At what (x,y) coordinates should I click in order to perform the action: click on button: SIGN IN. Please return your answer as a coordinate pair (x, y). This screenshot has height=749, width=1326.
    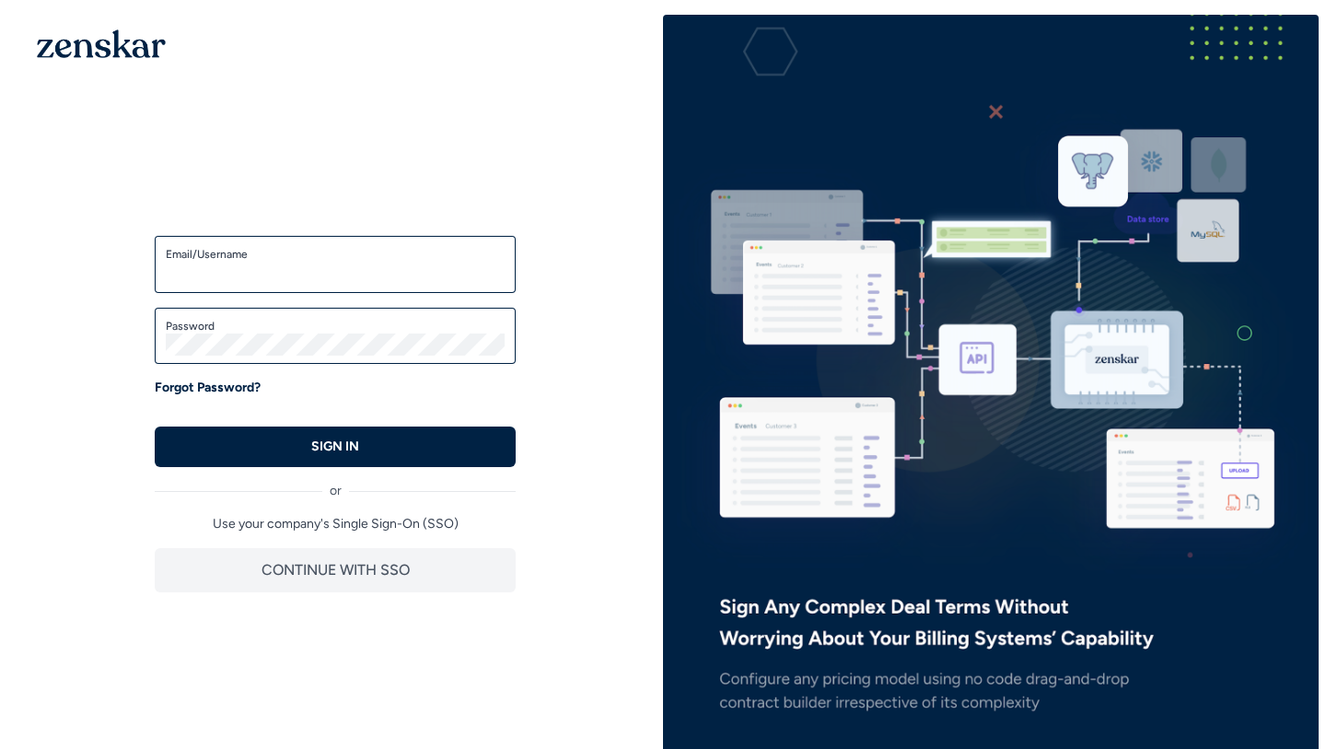
    Looking at the image, I should click on (335, 447).